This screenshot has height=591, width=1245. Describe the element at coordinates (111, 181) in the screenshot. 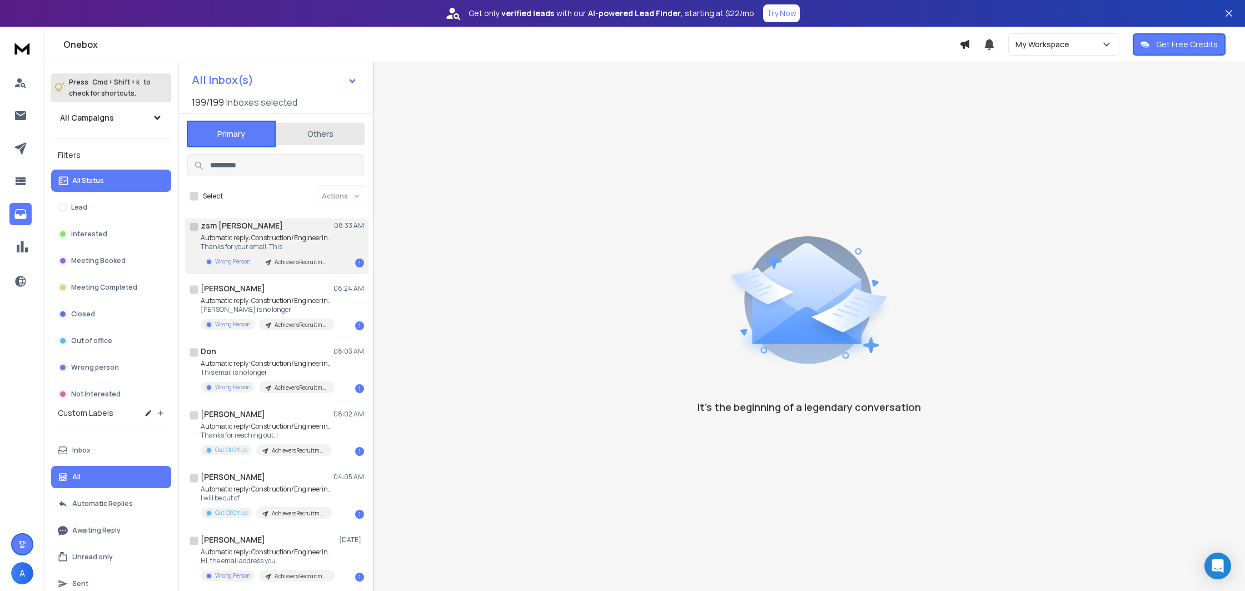

I see `button: All Status` at that location.